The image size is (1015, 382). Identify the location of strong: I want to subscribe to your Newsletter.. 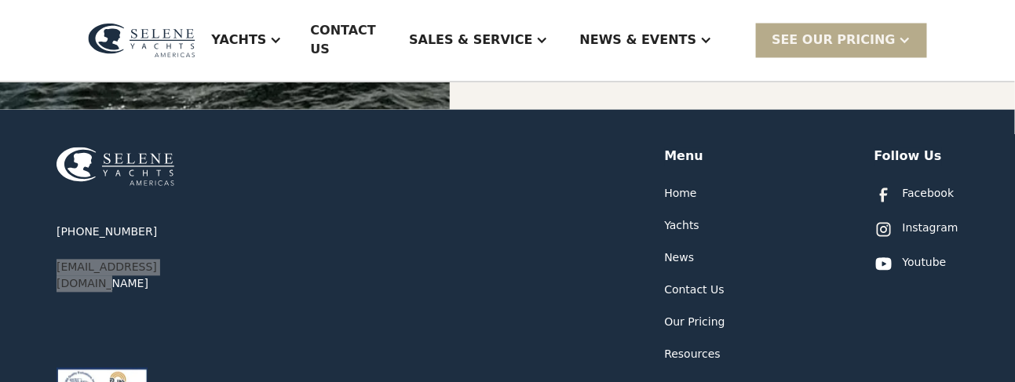
(133, 355).